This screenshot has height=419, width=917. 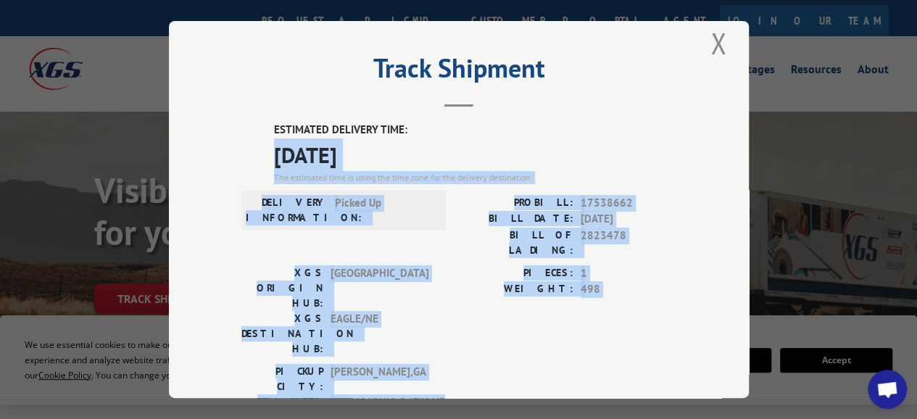 I want to click on span: EAGLE/NE, so click(x=379, y=333).